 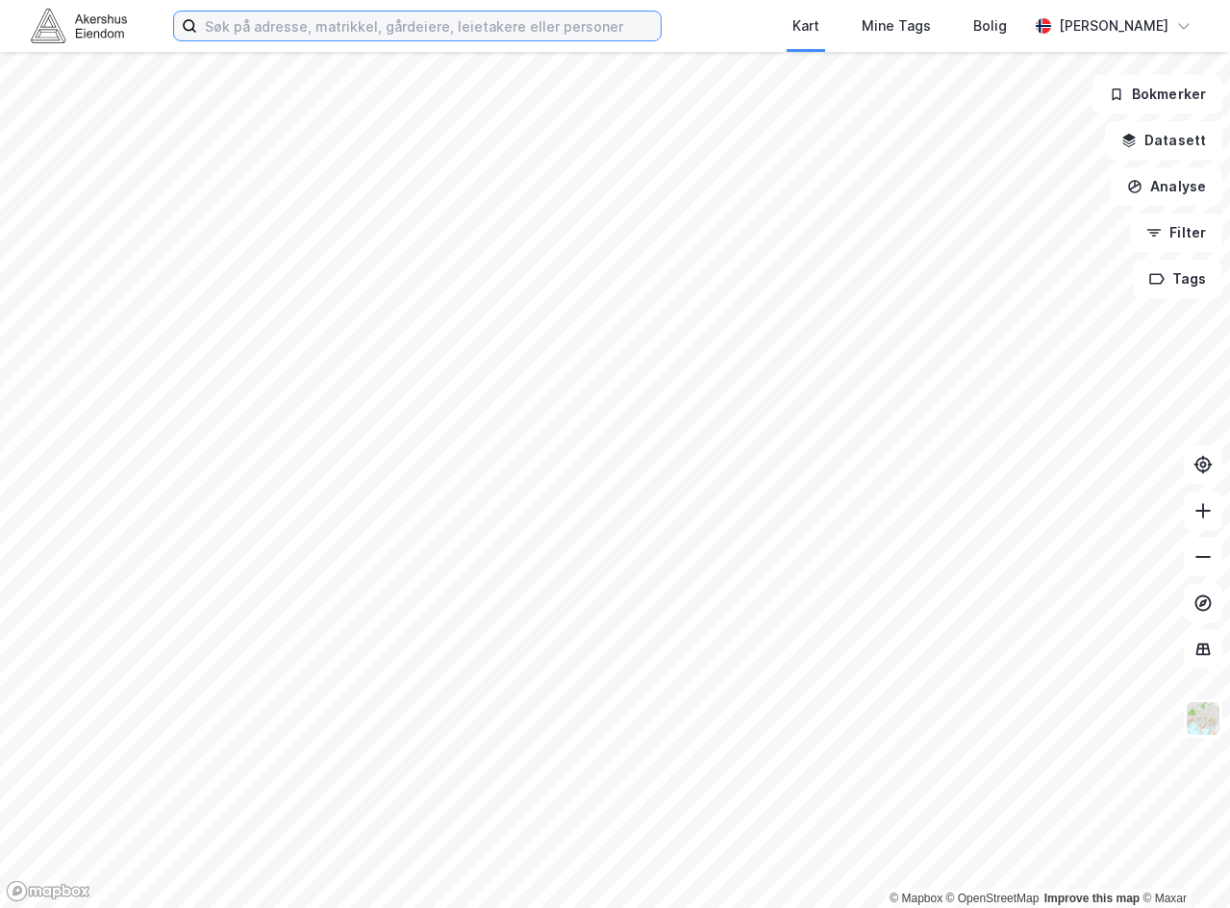 I want to click on div: Kart, so click(x=806, y=26).